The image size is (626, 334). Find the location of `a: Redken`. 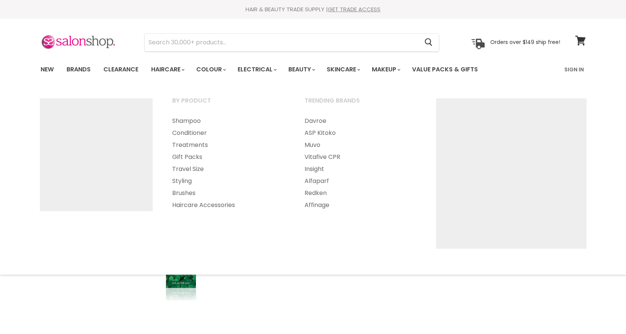

a: Redken is located at coordinates (361, 193).